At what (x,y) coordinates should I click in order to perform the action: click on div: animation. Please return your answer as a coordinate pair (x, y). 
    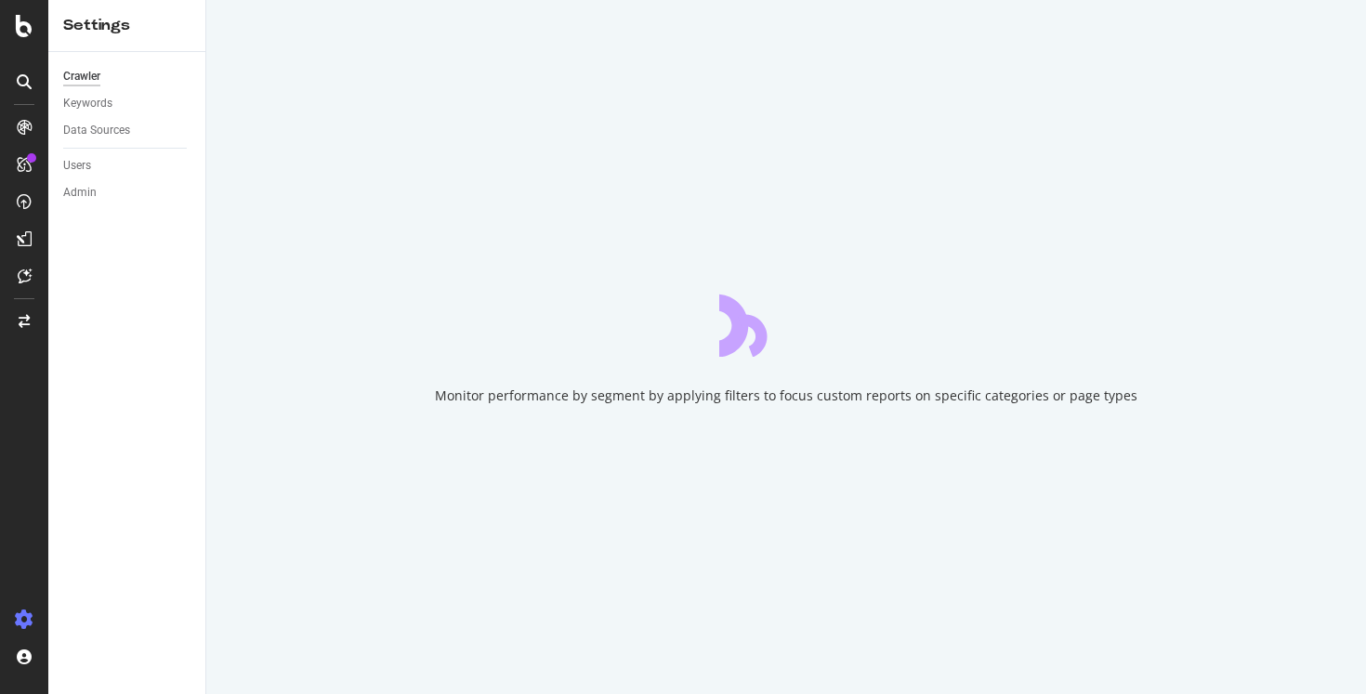
    Looking at the image, I should click on (786, 323).